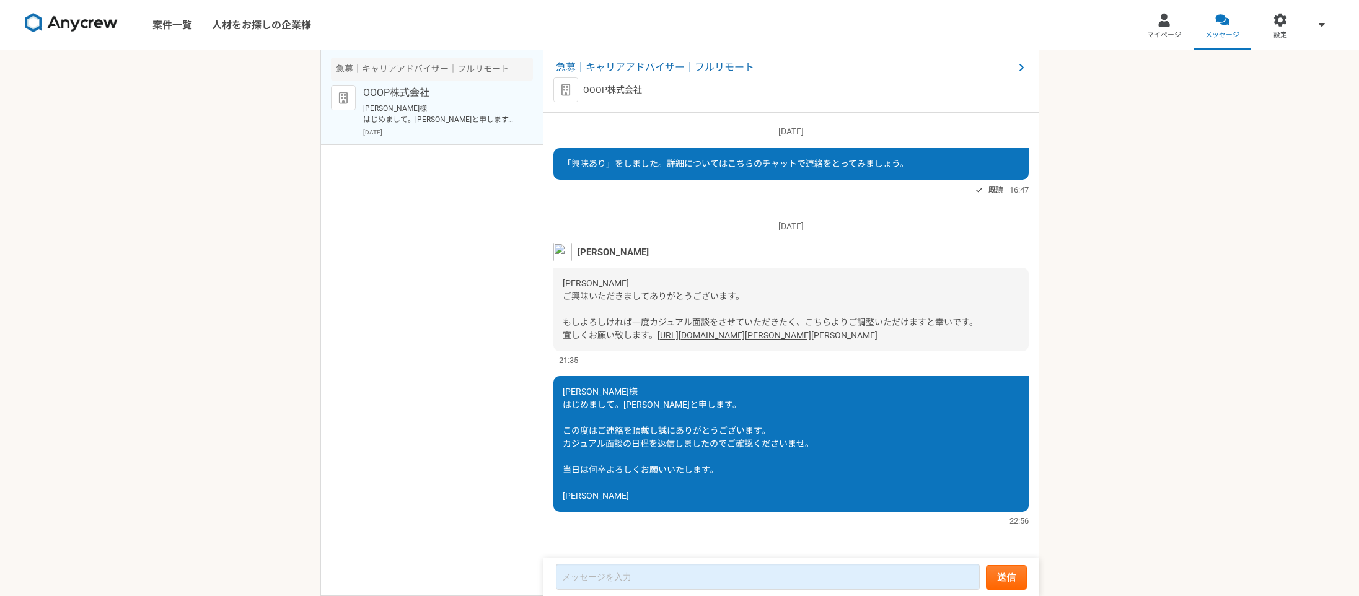  I want to click on img: 8DqYSo04kwAAAAASUVORK5CYII=, so click(71, 23).